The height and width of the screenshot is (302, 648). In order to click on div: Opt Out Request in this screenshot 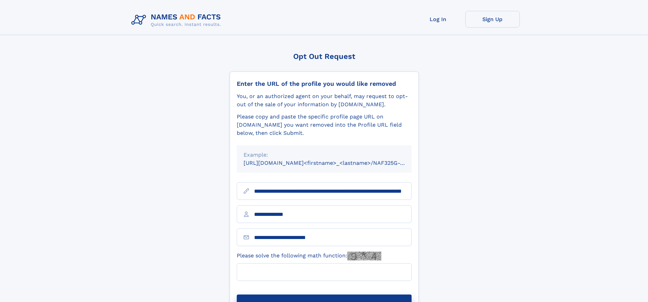, I will do `click(324, 56)`.